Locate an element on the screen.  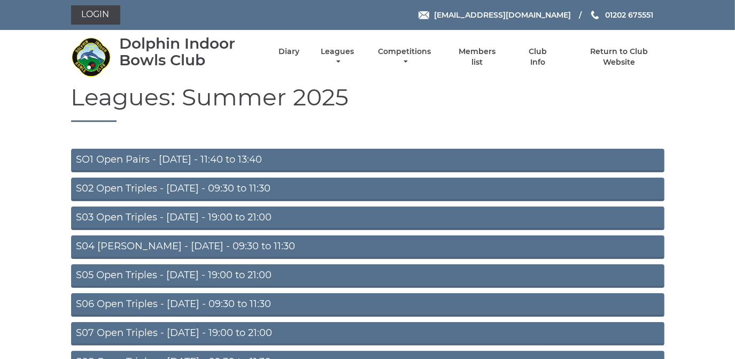
img: Dolphin Indoor Bowls Club is located at coordinates (91, 57).